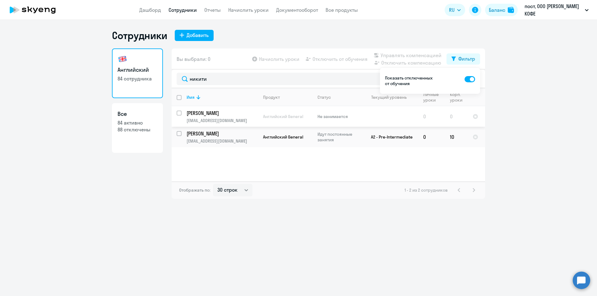 The width and height of the screenshot is (597, 296). Describe the element at coordinates (137, 79) in the screenshot. I see `p: 84 сотрудника` at that location.